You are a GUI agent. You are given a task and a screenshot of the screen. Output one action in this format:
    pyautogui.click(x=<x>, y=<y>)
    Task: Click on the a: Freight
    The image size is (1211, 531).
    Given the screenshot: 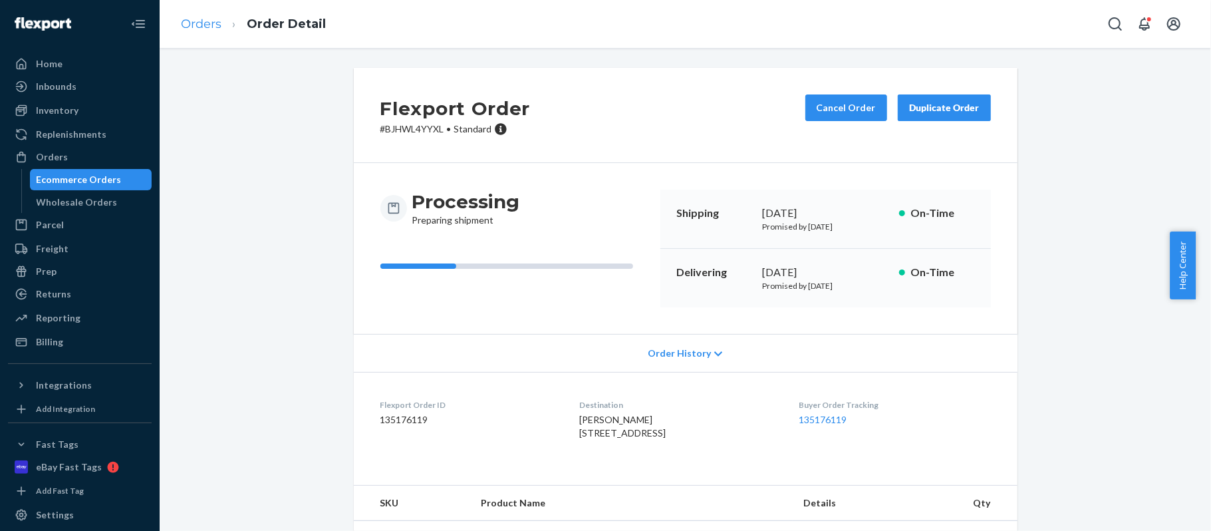 What is the action you would take?
    pyautogui.click(x=80, y=249)
    